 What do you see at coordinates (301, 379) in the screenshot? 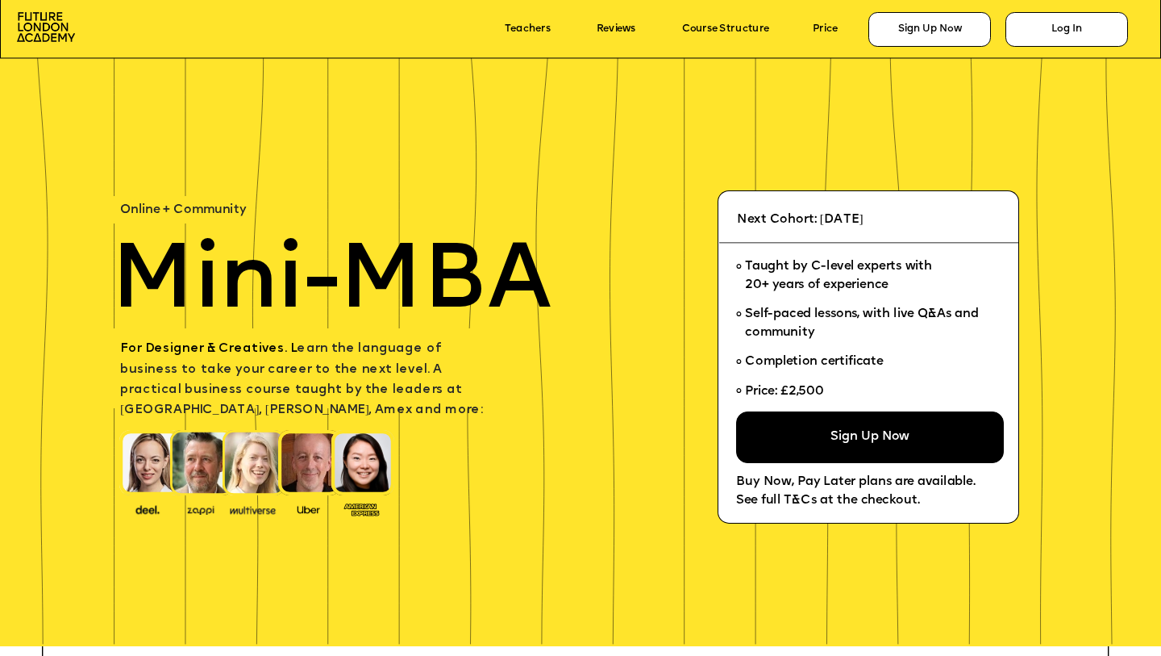
I see `span: earn the language of business to take your career to the next level. A practical business course ...` at bounding box center [301, 379].